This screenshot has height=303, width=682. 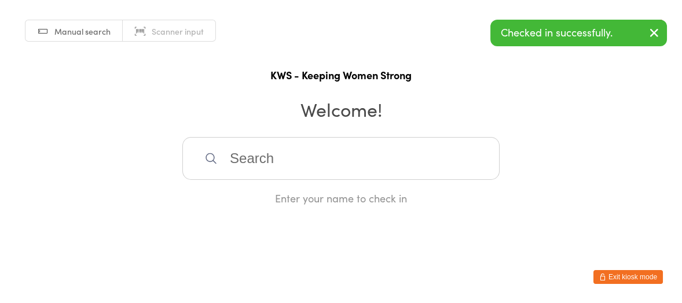 I want to click on button: Exit kiosk mode, so click(x=628, y=277).